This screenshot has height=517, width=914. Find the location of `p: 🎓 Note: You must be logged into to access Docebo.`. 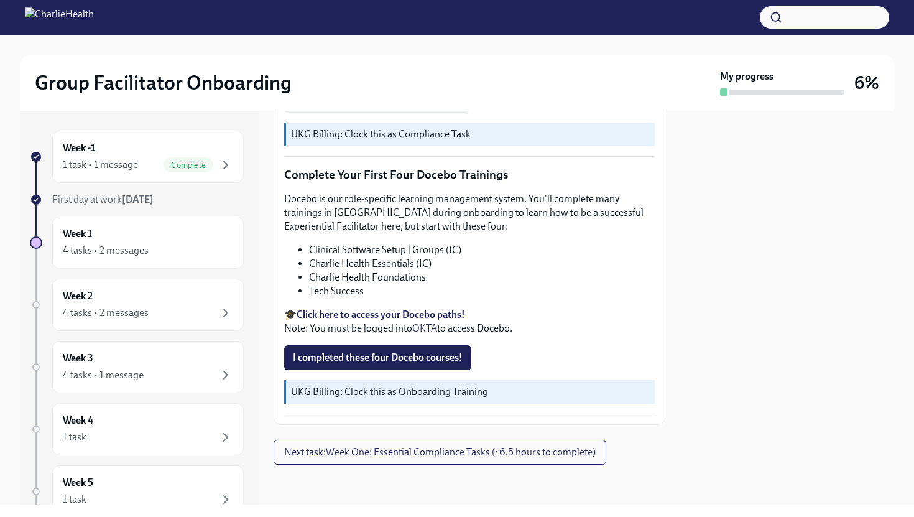

p: 🎓 Note: You must be logged into to access Docebo. is located at coordinates (470, 322).